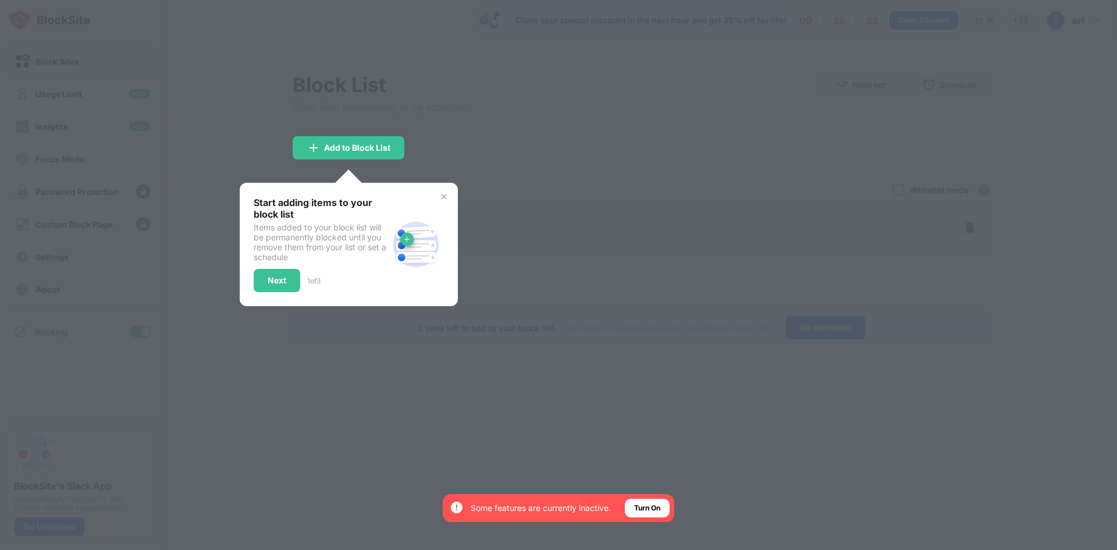 This screenshot has height=550, width=1117. What do you see at coordinates (457, 507) in the screenshot?
I see `img: error-circle-white.svg` at bounding box center [457, 507].